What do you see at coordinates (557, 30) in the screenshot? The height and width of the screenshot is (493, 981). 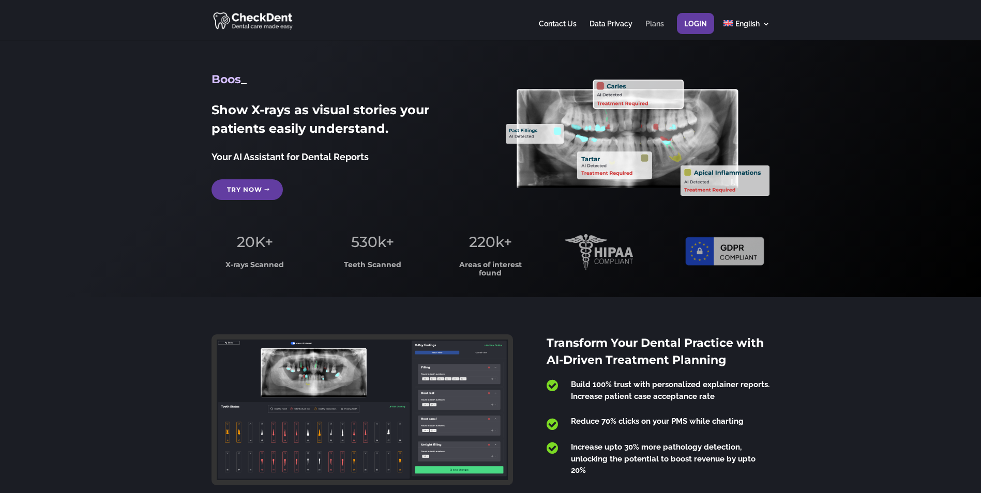 I see `a: Contact Us` at bounding box center [557, 30].